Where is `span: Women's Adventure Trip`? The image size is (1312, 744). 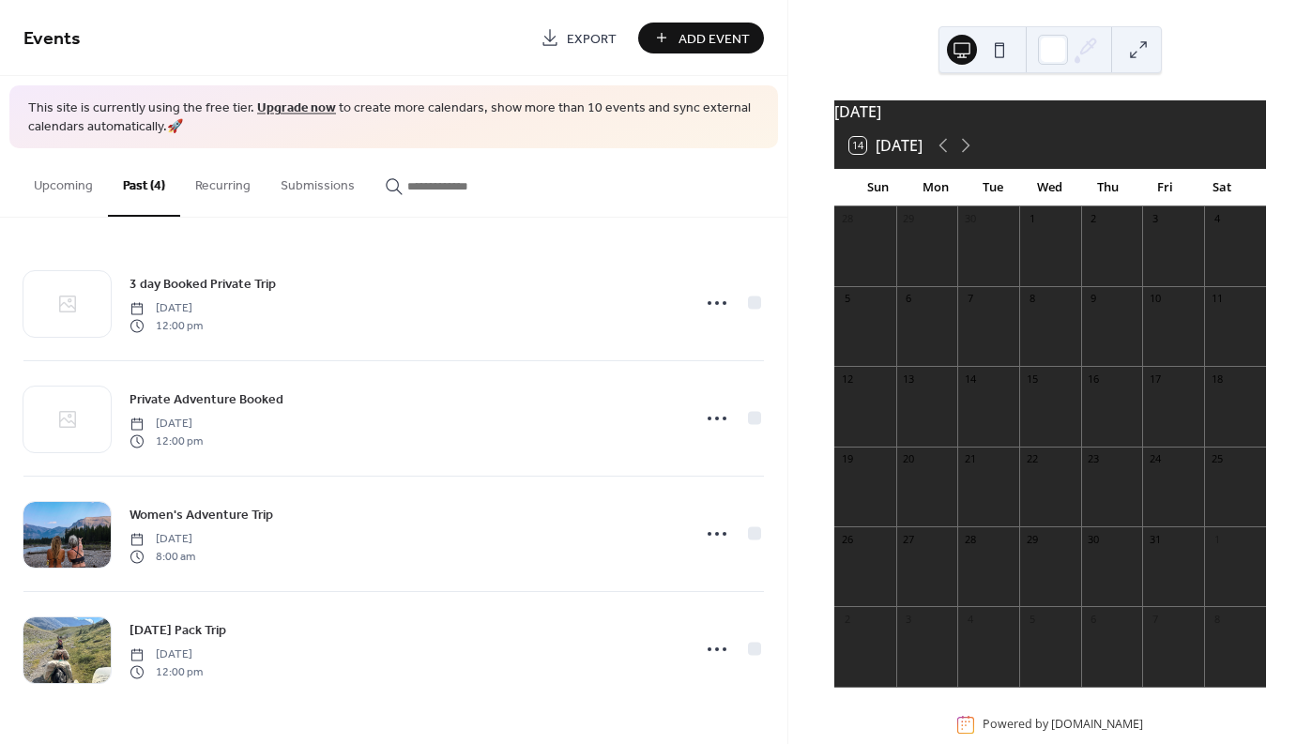
span: Women's Adventure Trip is located at coordinates (201, 515).